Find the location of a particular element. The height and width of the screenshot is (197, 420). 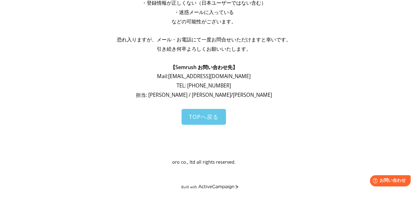

span: 引き続き何卒よろしくお願いいたします。 is located at coordinates (204, 49).